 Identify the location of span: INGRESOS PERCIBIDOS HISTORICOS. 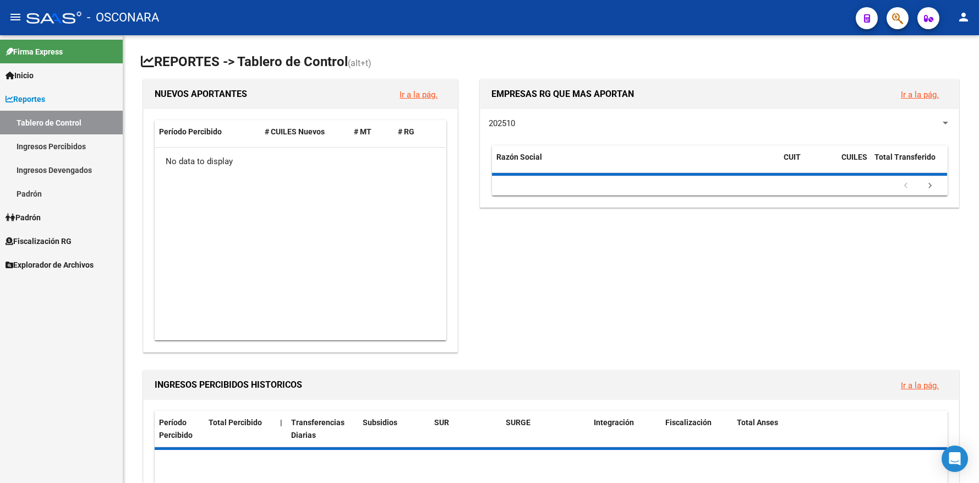
(228, 384).